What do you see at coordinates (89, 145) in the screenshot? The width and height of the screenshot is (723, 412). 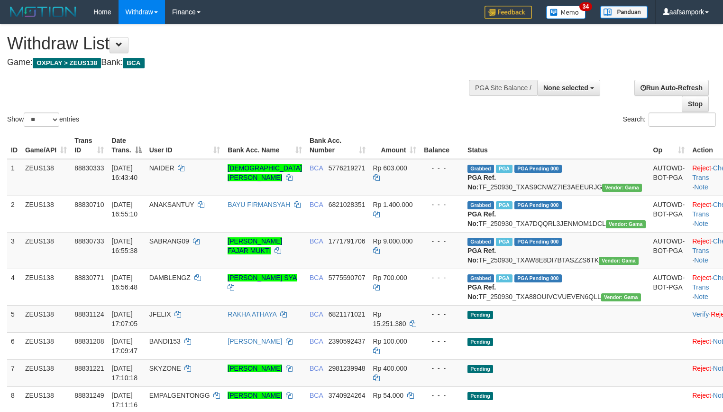 I see `th: Trans ID: activate to sort column ascending` at bounding box center [89, 145].